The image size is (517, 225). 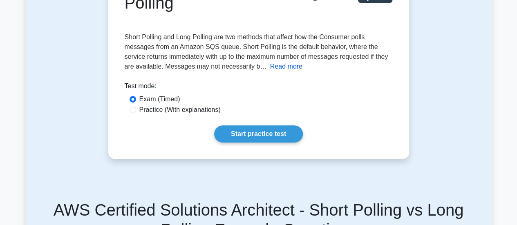 What do you see at coordinates (180, 110) in the screenshot?
I see `label: Practice (With explanations)` at bounding box center [180, 110].